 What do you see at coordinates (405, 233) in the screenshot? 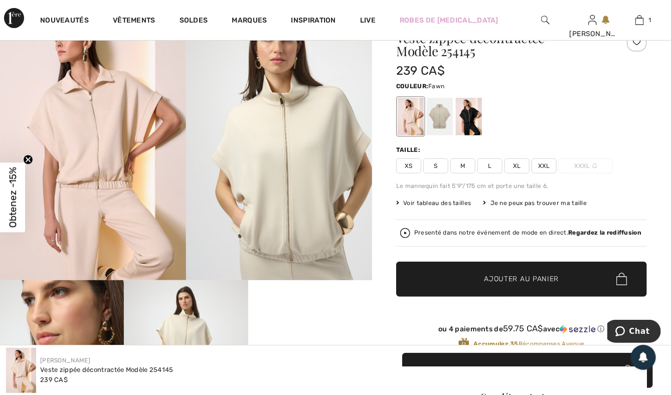
I see `img: Regardez la rediffusion` at bounding box center [405, 233].